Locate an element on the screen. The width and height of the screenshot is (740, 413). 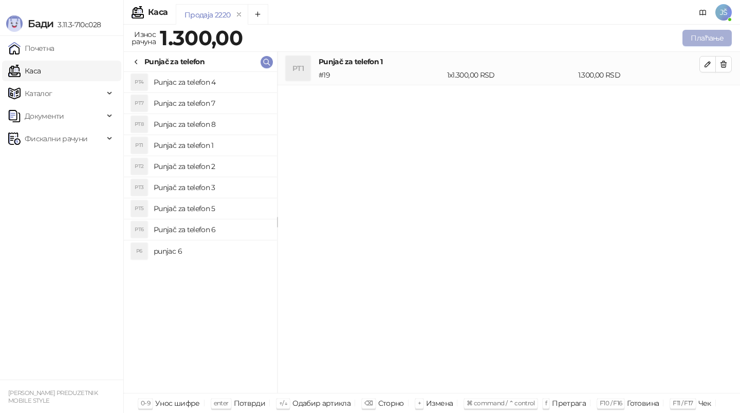
div: grid is located at coordinates (200, 232).